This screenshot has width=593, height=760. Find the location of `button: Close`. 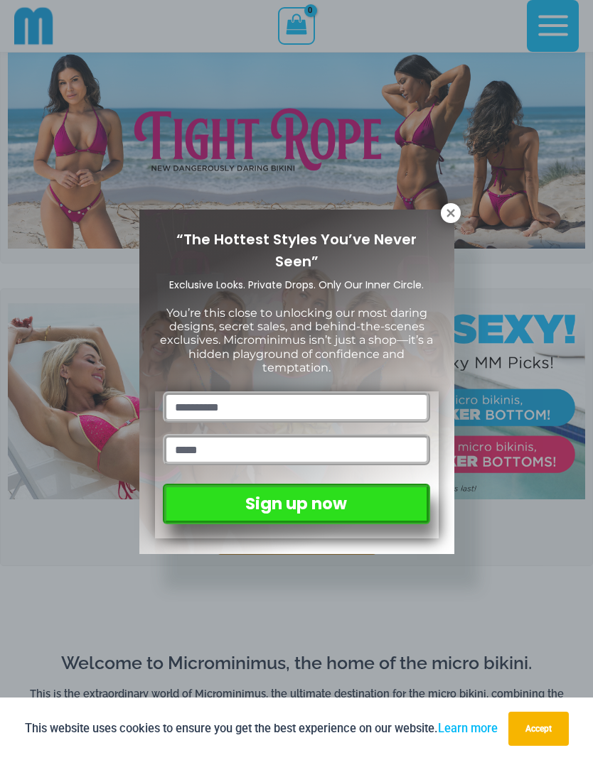

button: Close is located at coordinates (451, 213).